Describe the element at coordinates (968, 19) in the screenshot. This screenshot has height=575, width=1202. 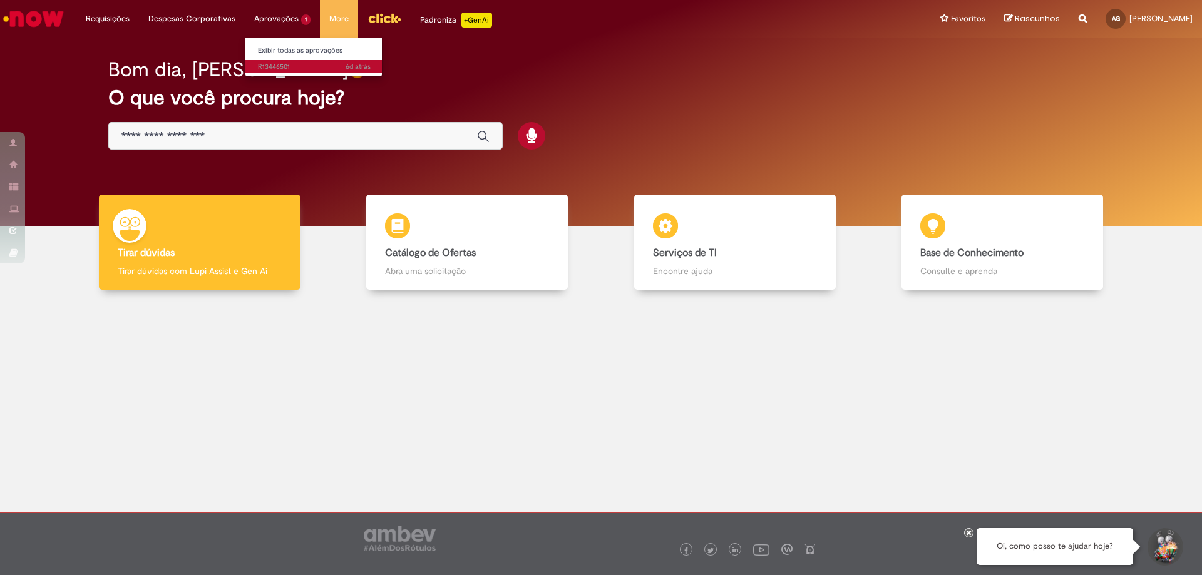
I see `span: Favoritos` at that location.